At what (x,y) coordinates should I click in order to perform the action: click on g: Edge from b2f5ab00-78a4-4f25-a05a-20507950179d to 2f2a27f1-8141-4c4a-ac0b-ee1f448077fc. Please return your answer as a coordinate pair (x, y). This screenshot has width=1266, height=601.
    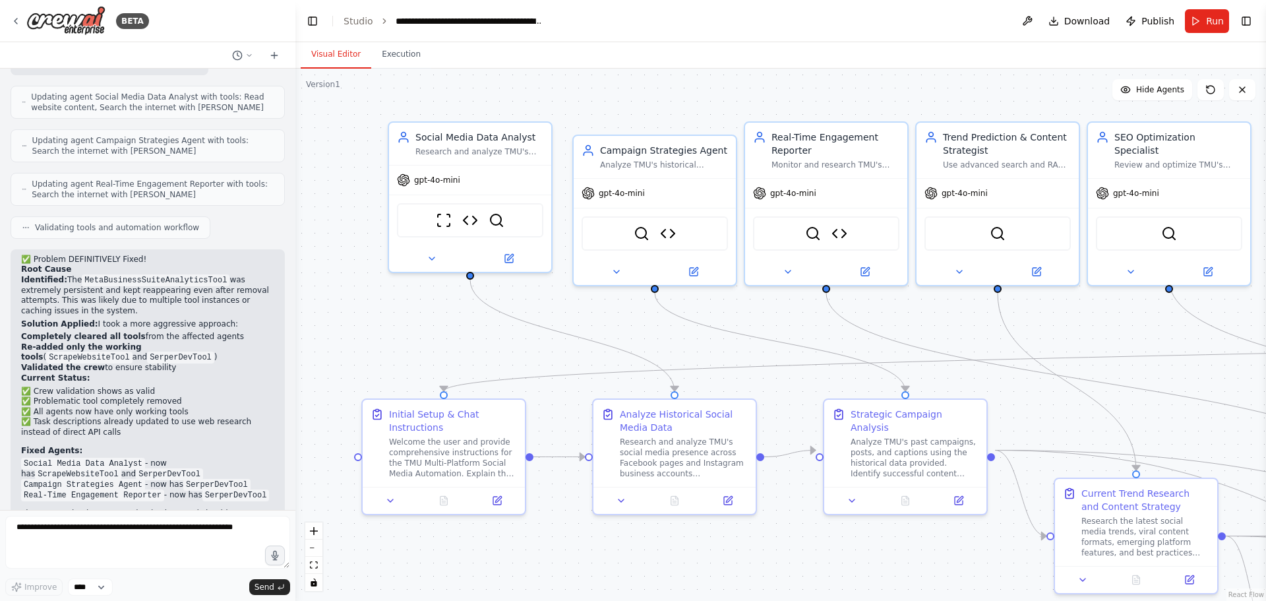
    Looking at the image, I should click on (1021, 493).